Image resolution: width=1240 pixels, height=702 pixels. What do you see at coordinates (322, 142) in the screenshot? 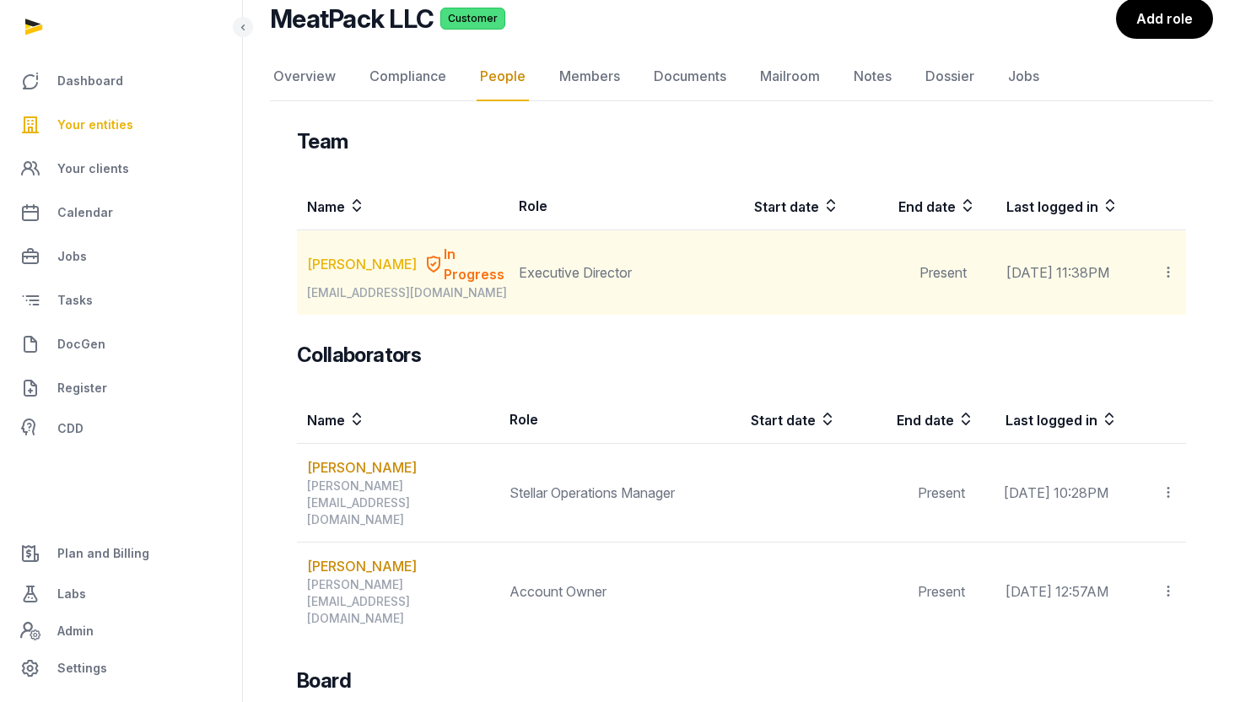
I see `h3: Team` at bounding box center [322, 142].